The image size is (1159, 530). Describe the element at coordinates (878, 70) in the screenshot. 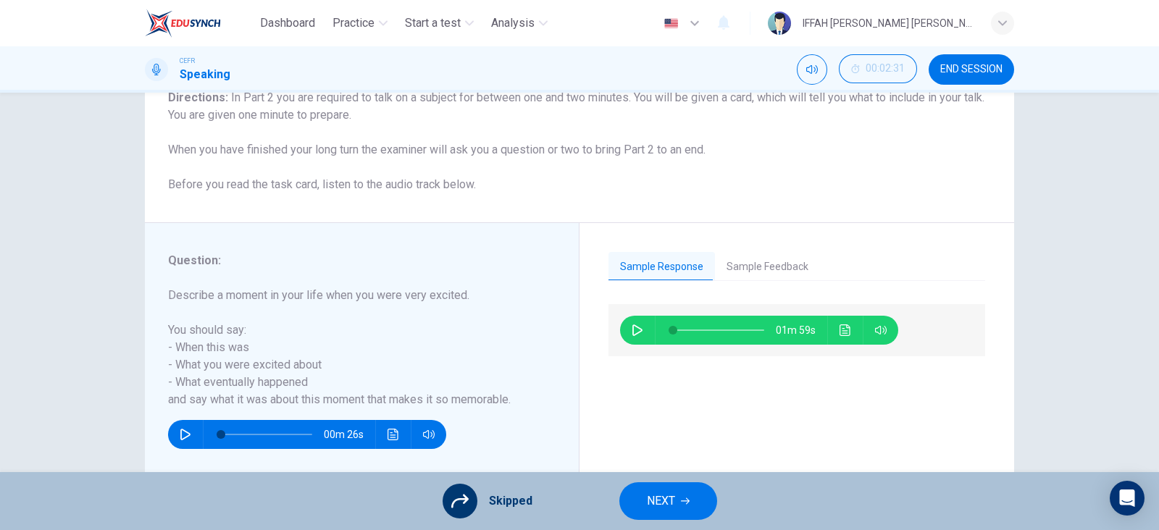

I see `div: Hide` at that location.